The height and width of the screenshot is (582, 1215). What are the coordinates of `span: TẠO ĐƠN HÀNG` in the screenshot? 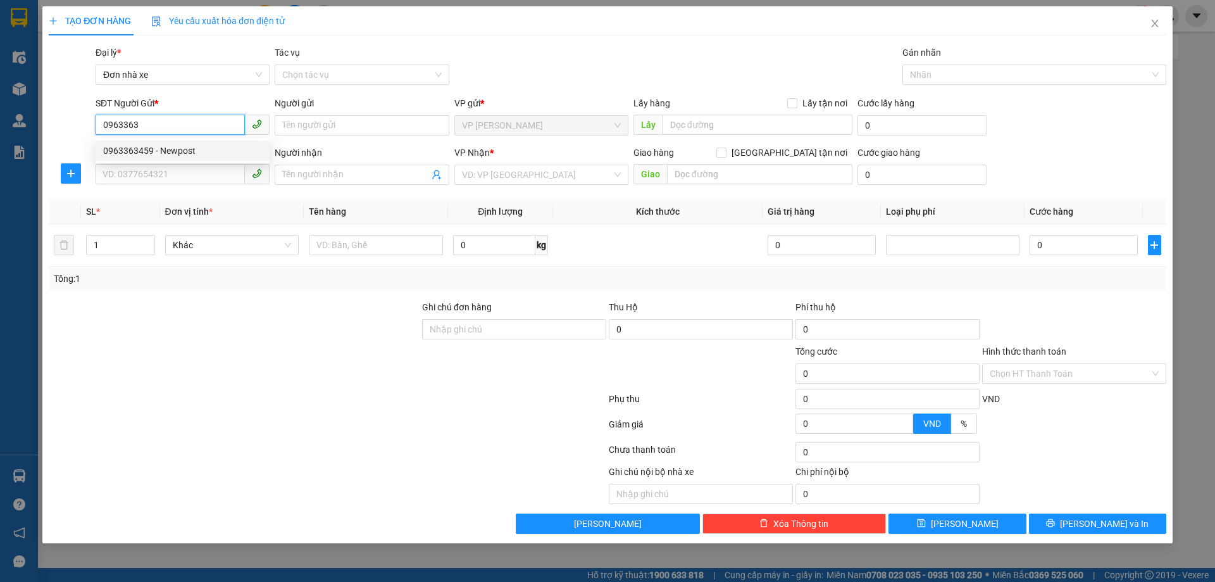 It's located at (90, 21).